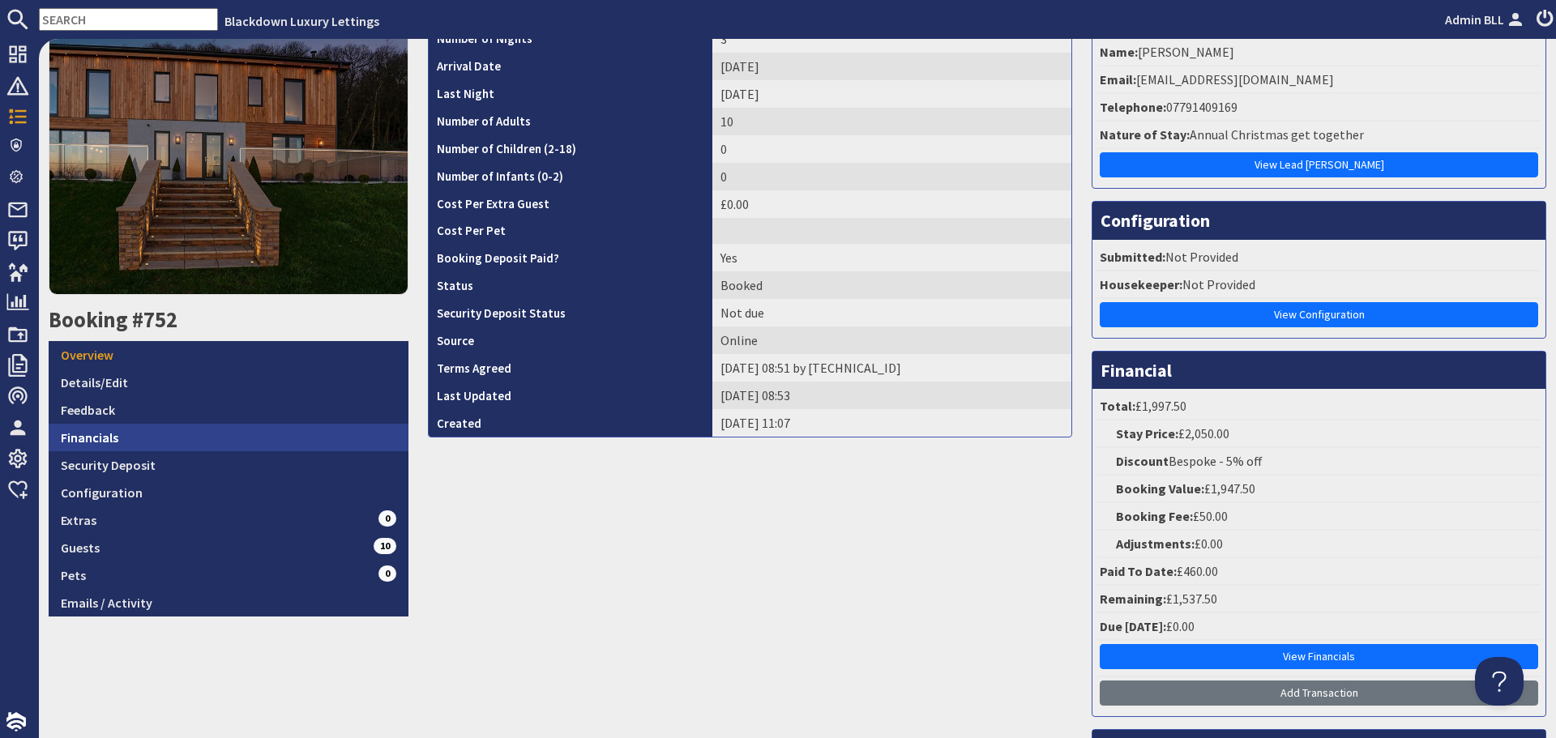  Describe the element at coordinates (1117, 79) in the screenshot. I see `strong: Email:` at that location.